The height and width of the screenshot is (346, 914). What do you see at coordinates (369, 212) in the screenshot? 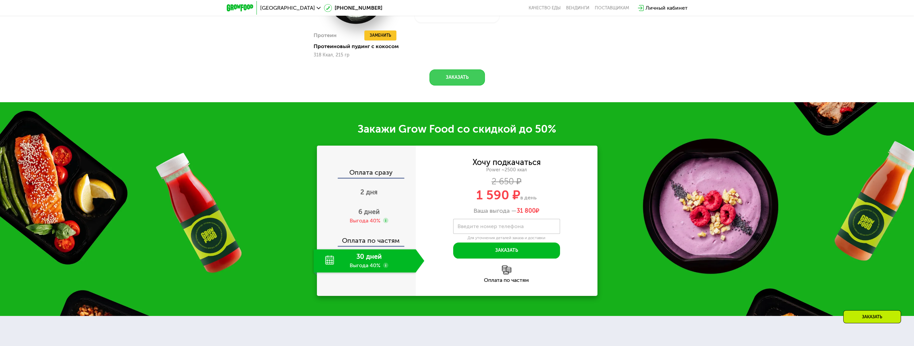
I see `span: 6 дней` at bounding box center [369, 212].